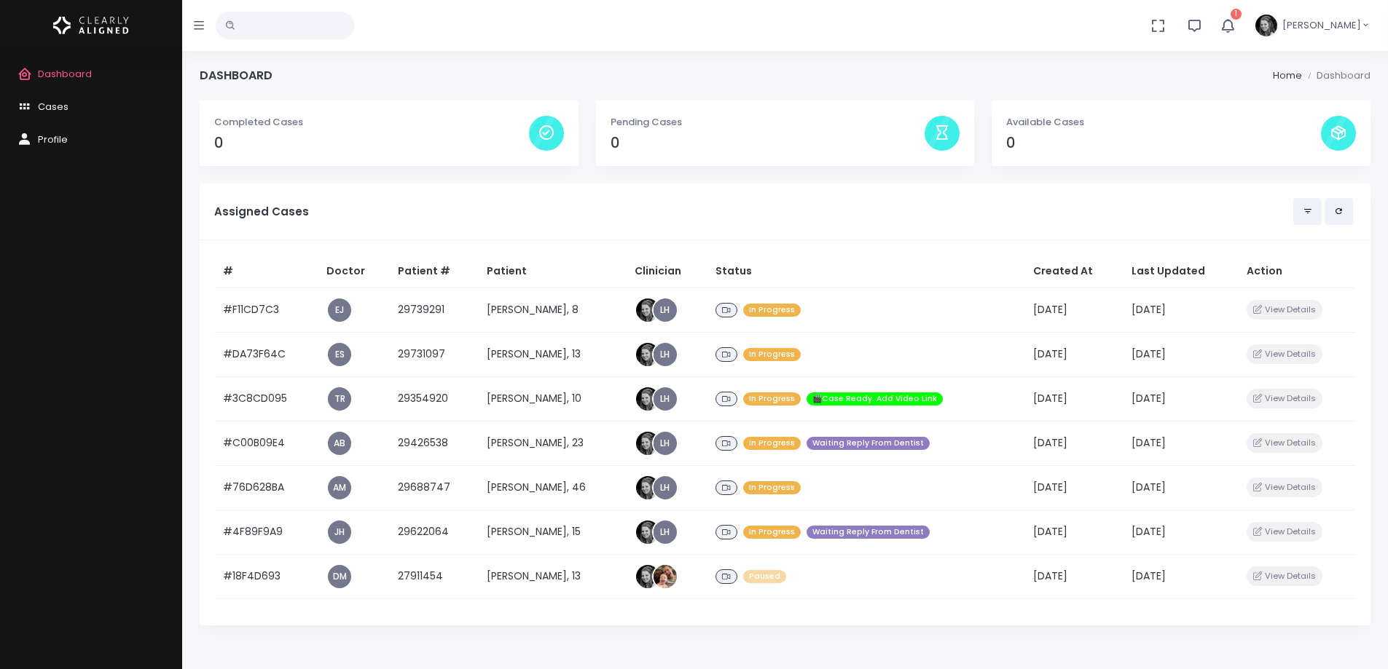 This screenshot has width=1388, height=669. Describe the element at coordinates (1266, 25) in the screenshot. I see `img: Header Avatar` at that location.